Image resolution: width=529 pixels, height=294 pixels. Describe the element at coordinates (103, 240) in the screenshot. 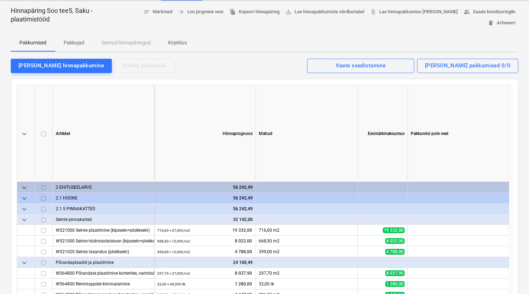

I see `div: W521000 Seinte hüdroisolatsioon (kipssein+plokksein)` at that location.